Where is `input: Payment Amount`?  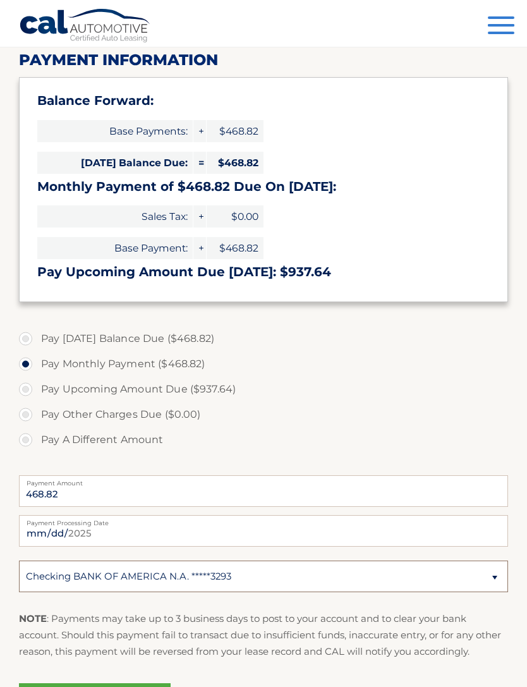
input: Payment Amount is located at coordinates (264, 491).